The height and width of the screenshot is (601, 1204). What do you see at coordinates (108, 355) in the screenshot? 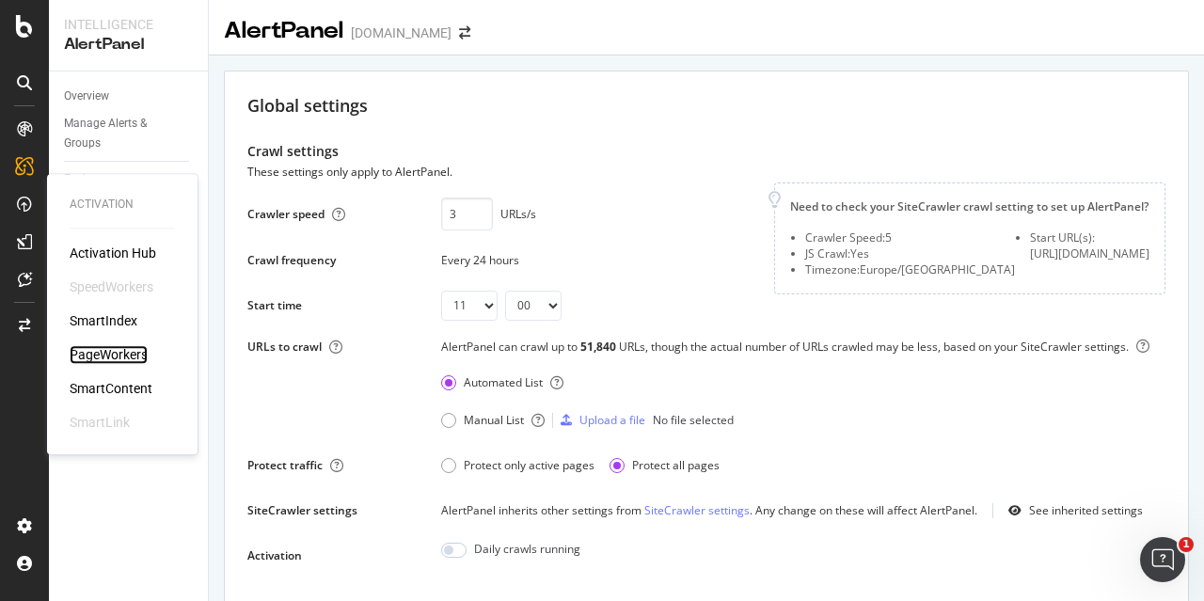
I see `a: PageWorkers` at bounding box center [108, 355].